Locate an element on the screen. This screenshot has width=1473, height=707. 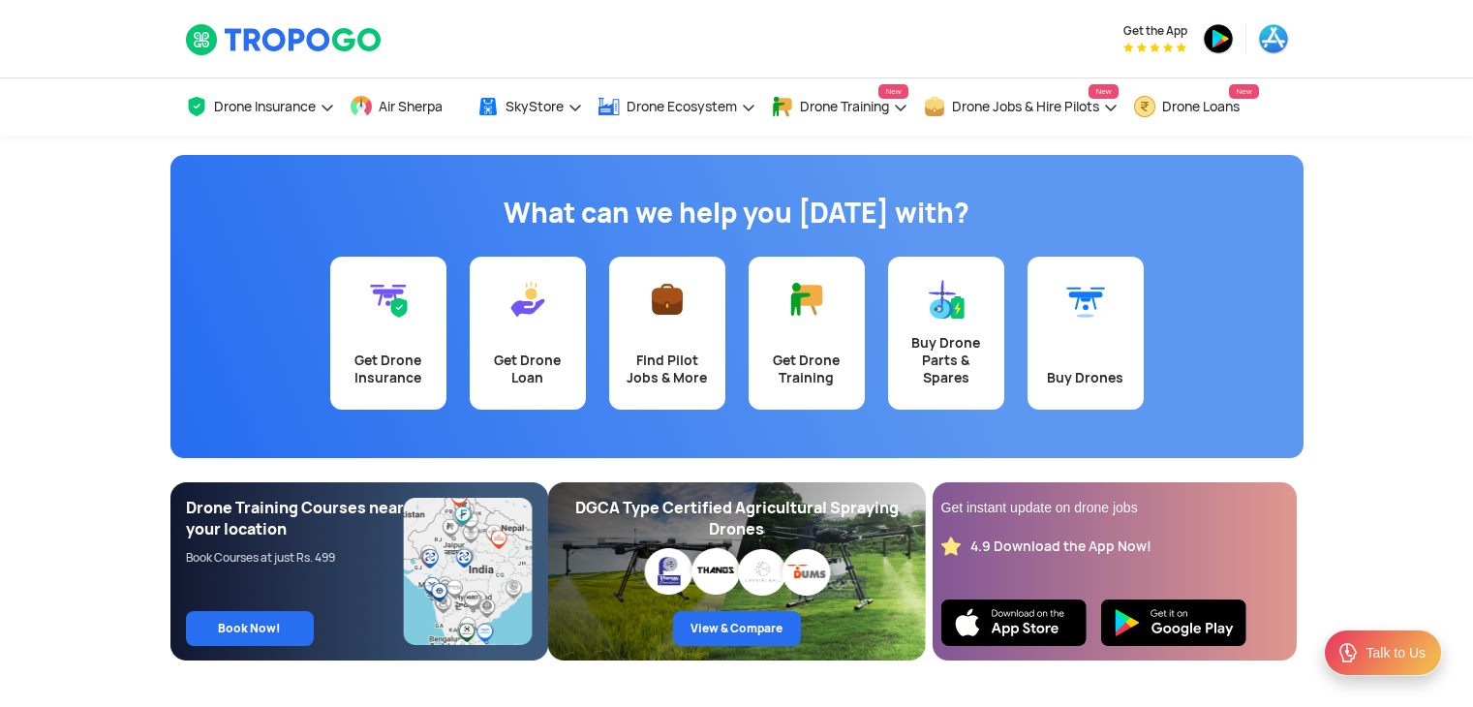
div: Get Drone Training is located at coordinates (807, 369).